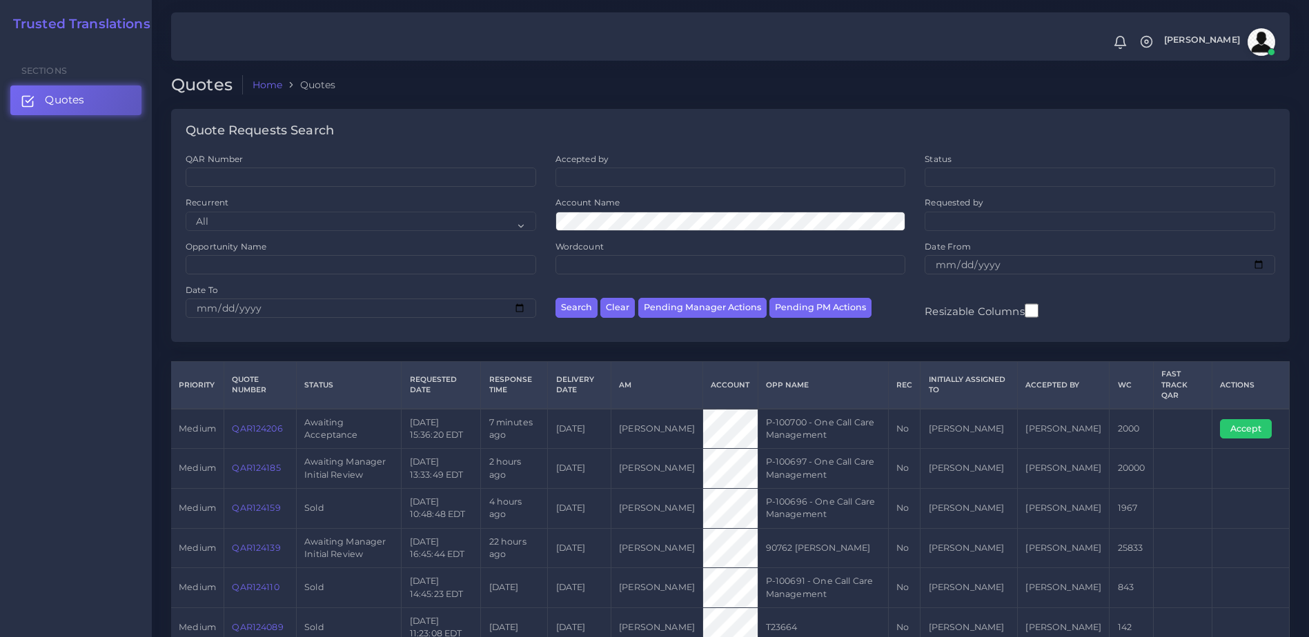 This screenshot has height=637, width=1309. Describe the element at coordinates (260, 386) in the screenshot. I see `th: Quote Number` at that location.